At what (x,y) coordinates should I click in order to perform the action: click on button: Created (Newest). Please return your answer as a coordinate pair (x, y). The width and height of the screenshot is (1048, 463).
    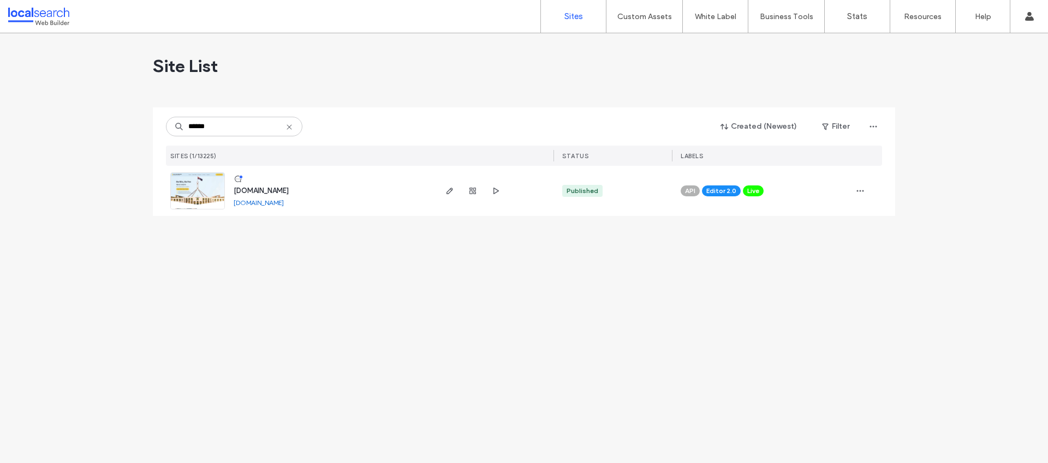
    Looking at the image, I should click on (758, 127).